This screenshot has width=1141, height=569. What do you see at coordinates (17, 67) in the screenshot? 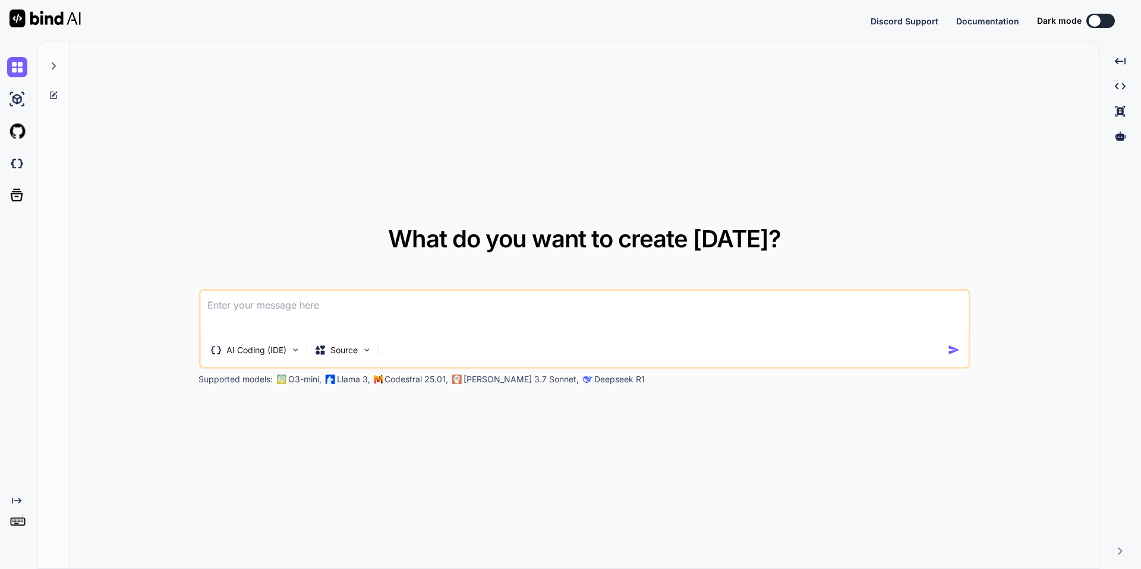
I see `img: chat` at bounding box center [17, 67].